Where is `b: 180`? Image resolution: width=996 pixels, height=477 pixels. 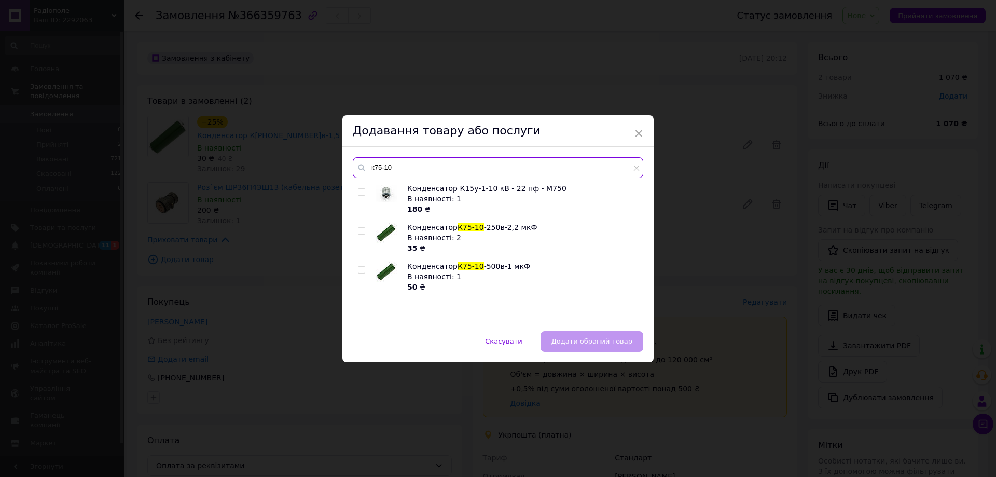
b: 180 is located at coordinates (414, 209).